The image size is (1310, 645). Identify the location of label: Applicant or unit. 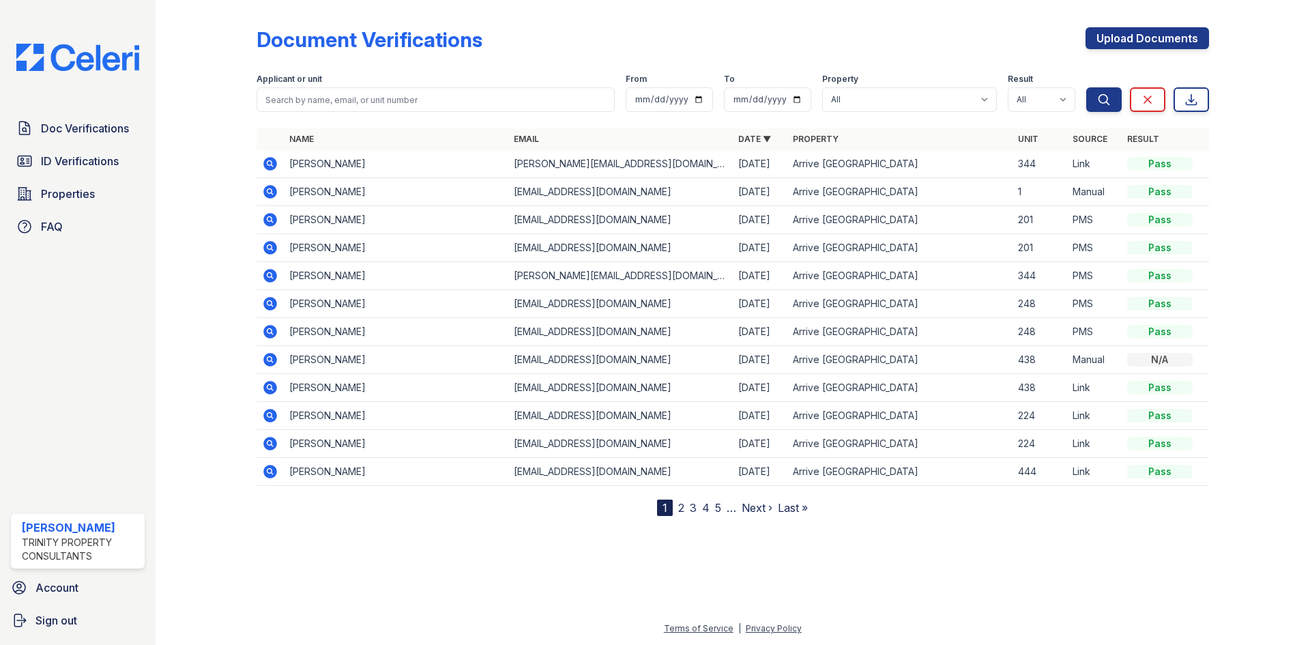
(289, 79).